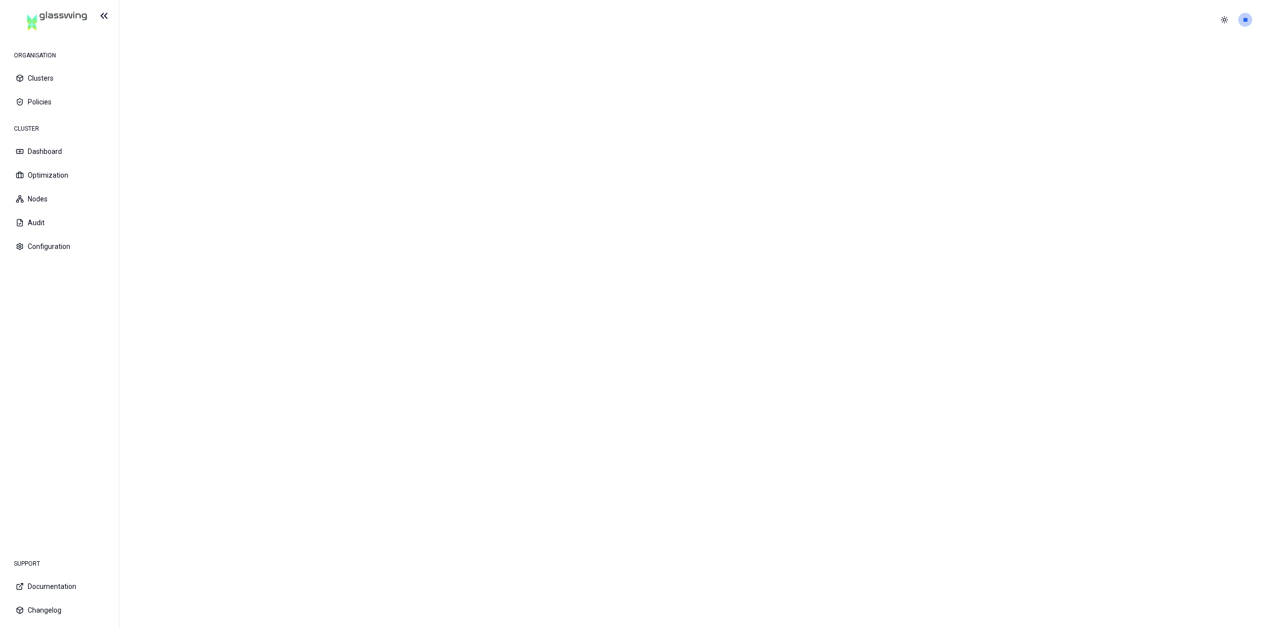 The image size is (1268, 629). I want to click on button: Policies, so click(59, 102).